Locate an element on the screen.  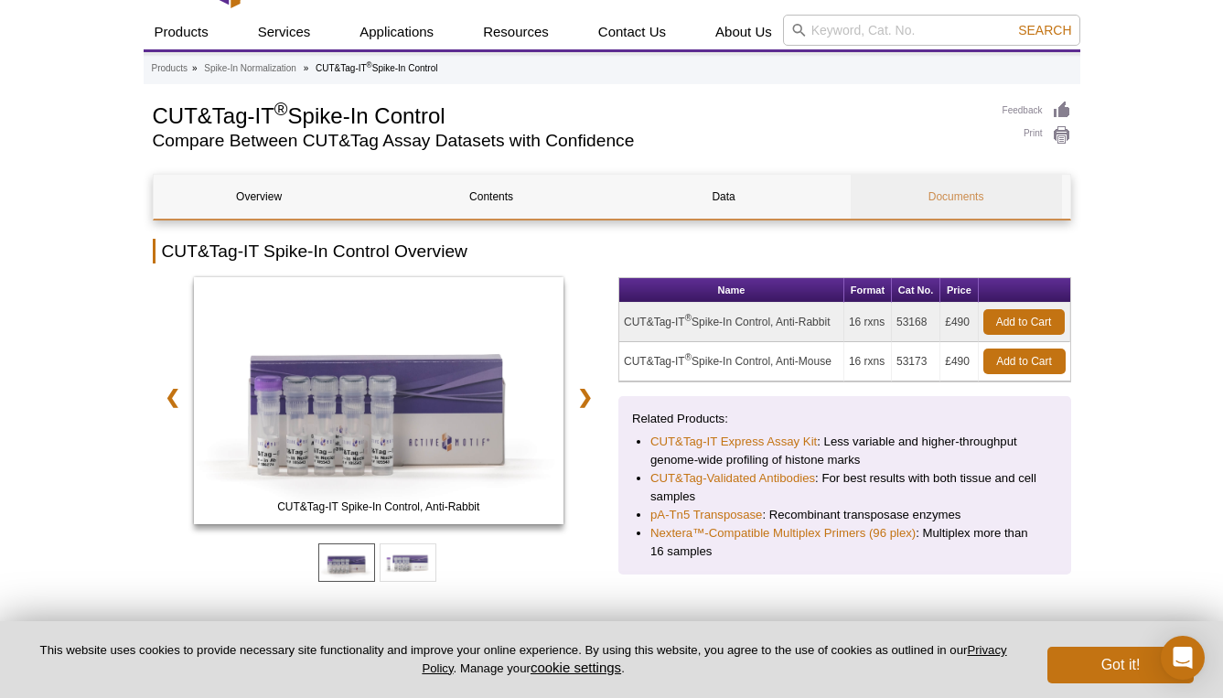
p: This website uses cookies to provide necessary site functionality and improve your online experie... is located at coordinates (523, 659).